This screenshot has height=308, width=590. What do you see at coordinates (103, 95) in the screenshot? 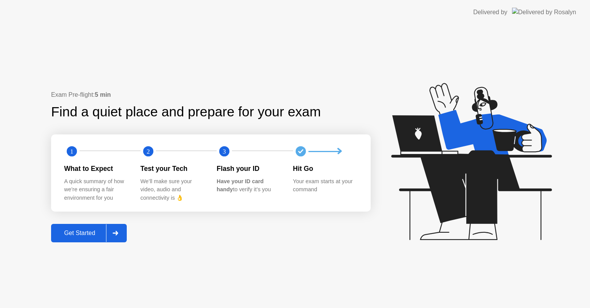
I see `b: 5 min` at bounding box center [103, 95].